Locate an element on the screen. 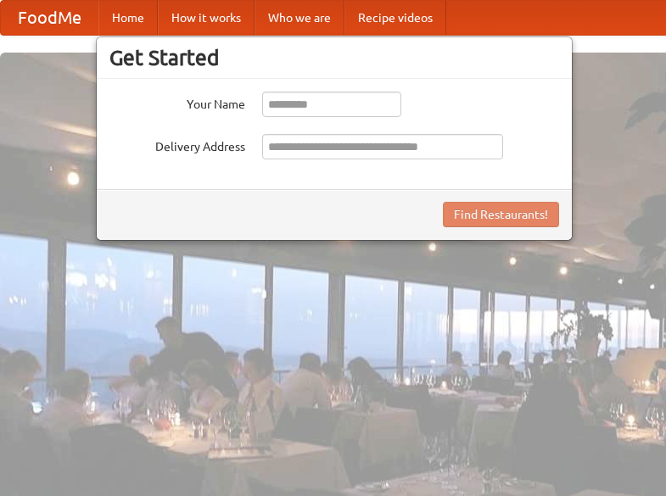 Image resolution: width=666 pixels, height=496 pixels. a: How it works is located at coordinates (206, 18).